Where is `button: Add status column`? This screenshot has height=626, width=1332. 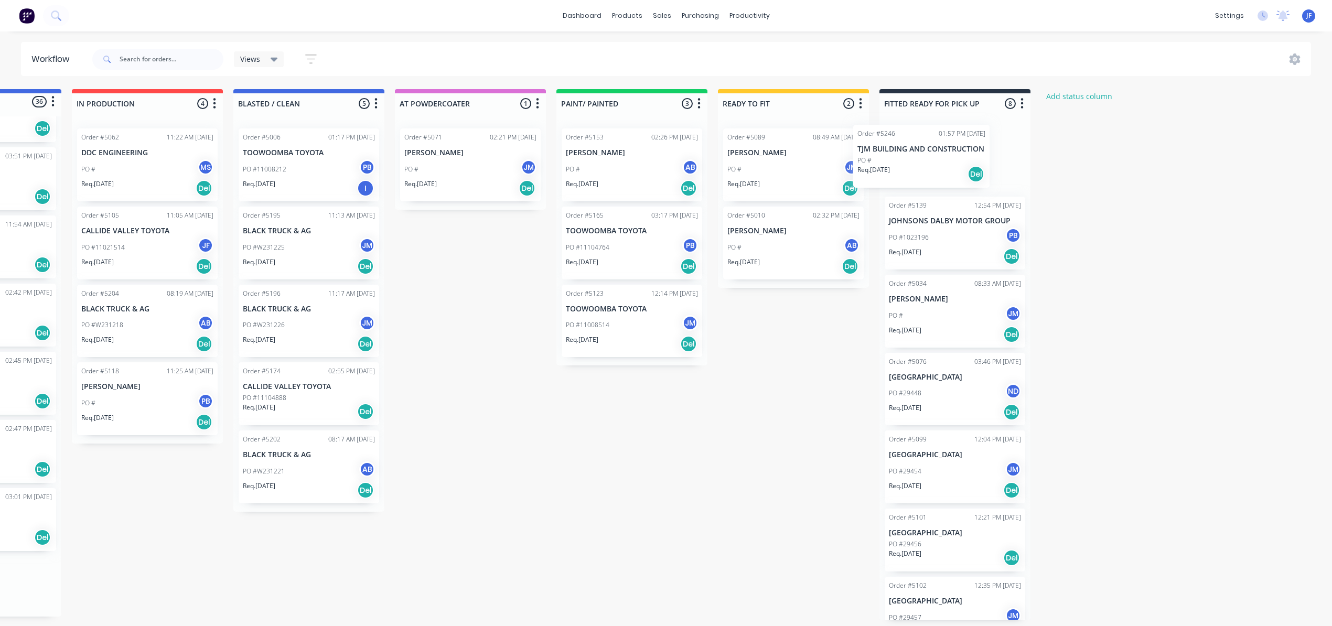 button: Add status column is located at coordinates (1079, 96).